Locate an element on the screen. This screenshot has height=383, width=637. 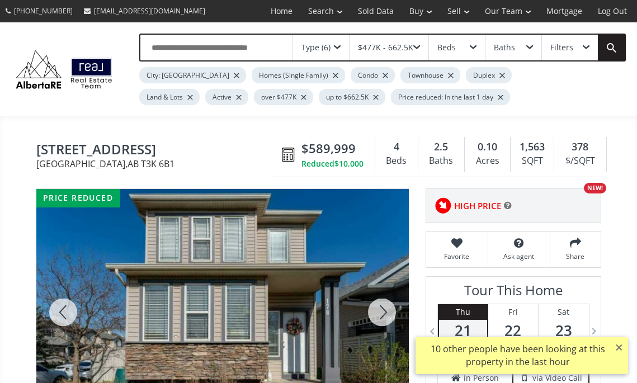
div: Price reduced: In the last 1 day is located at coordinates (450, 97).